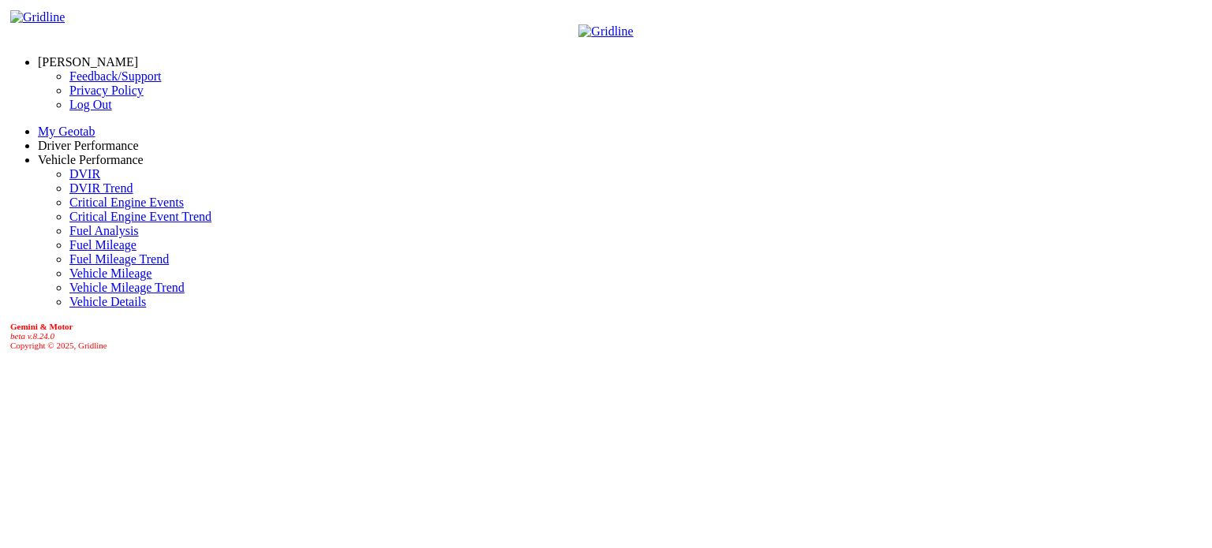 The width and height of the screenshot is (1212, 548). What do you see at coordinates (84, 174) in the screenshot?
I see `a: DVIR` at bounding box center [84, 174].